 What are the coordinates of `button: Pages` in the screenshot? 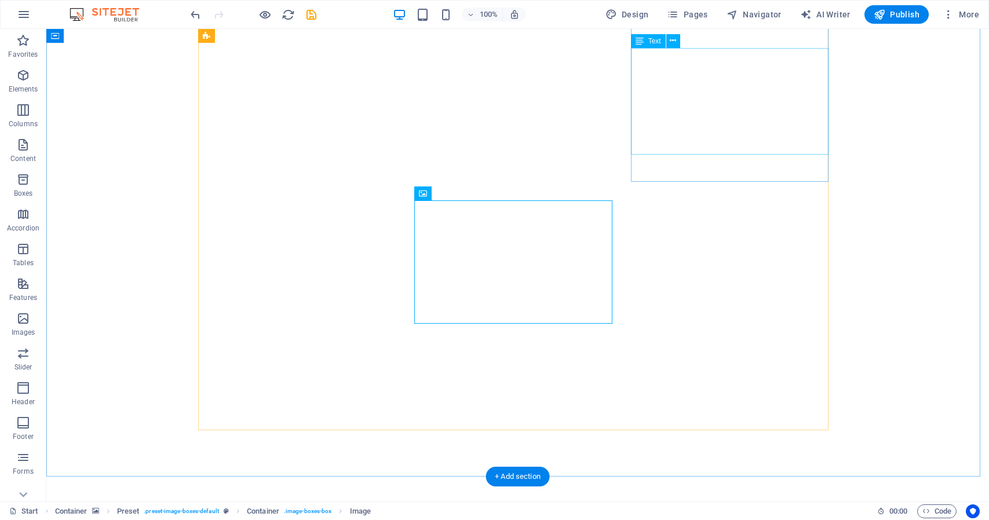 It's located at (687, 14).